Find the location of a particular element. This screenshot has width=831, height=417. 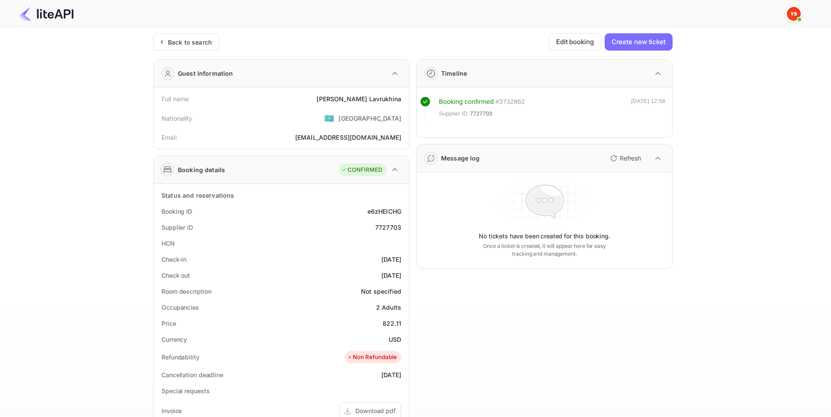

div: Occupancies is located at coordinates (180, 307).